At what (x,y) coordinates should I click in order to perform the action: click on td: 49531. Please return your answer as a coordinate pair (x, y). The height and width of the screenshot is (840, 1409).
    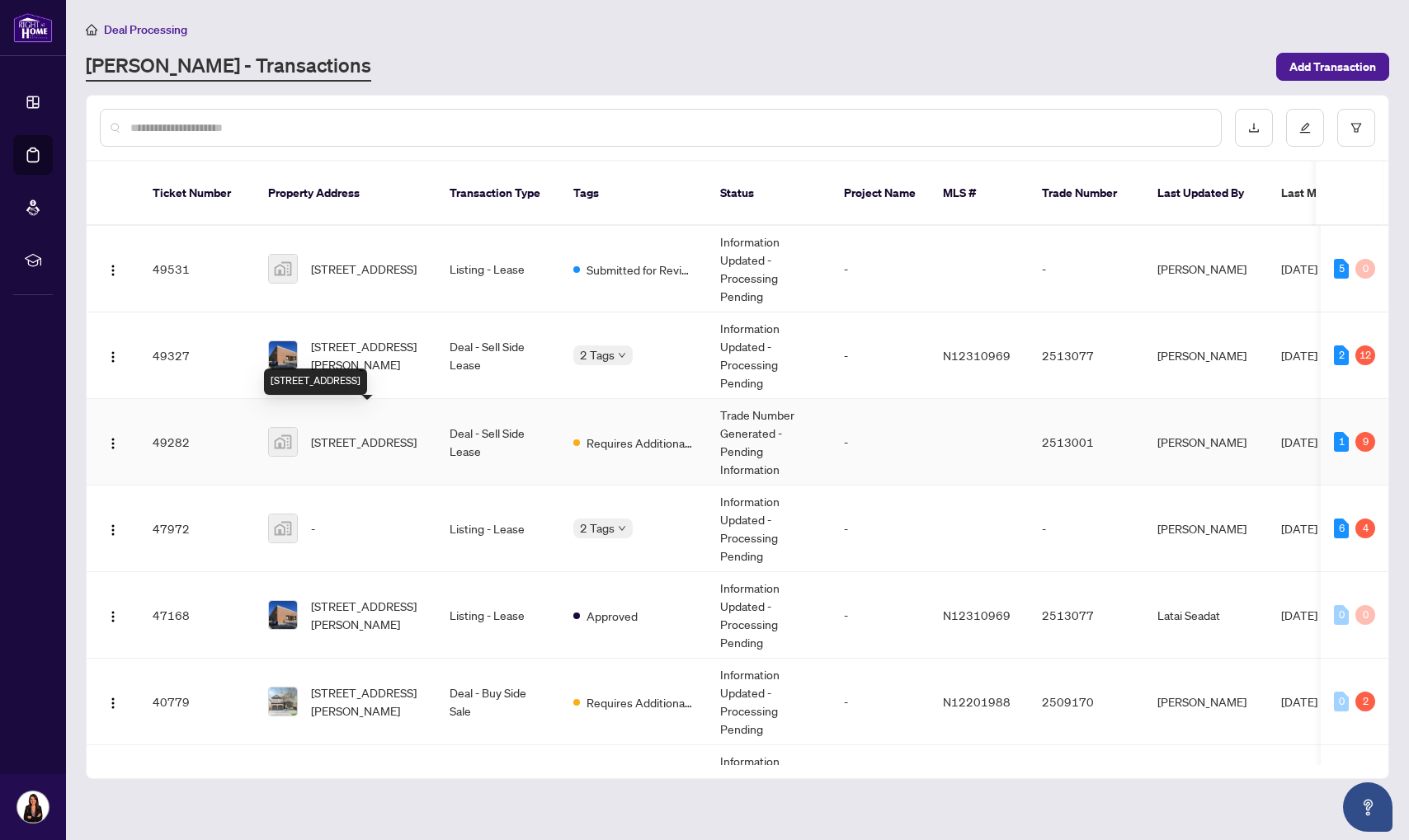
    Looking at the image, I should click on (197, 269).